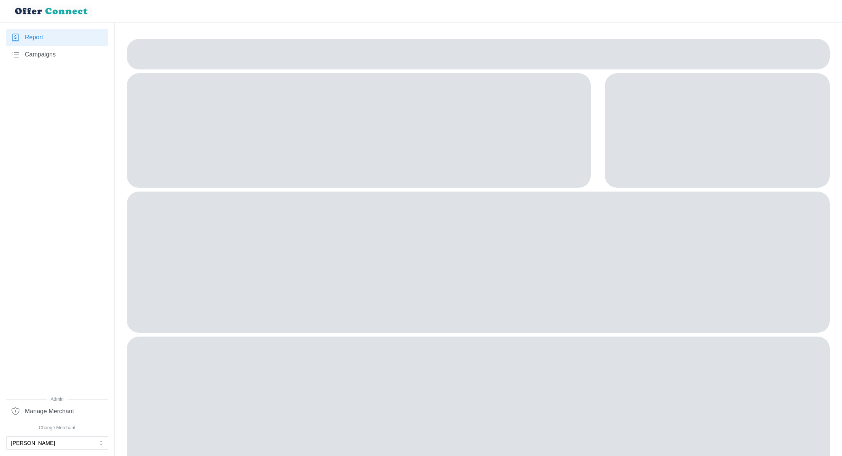 This screenshot has width=842, height=456. Describe the element at coordinates (57, 37) in the screenshot. I see `a: Report` at that location.